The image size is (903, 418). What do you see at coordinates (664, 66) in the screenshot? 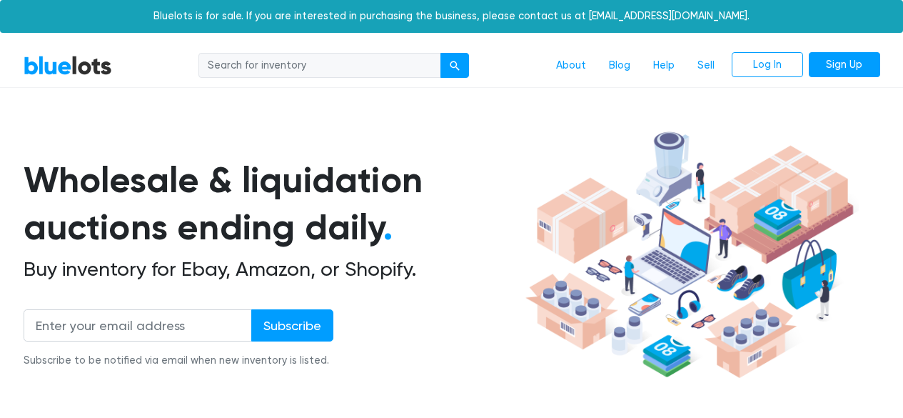
I see `a: Help` at bounding box center [664, 66].